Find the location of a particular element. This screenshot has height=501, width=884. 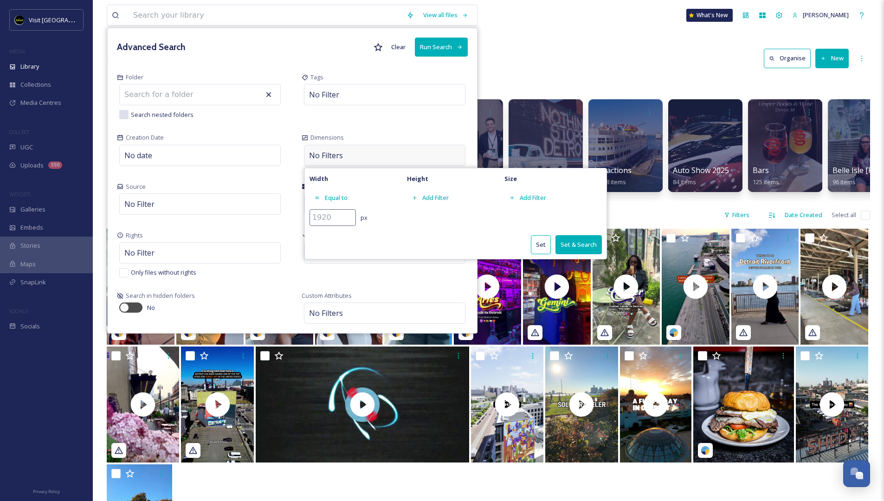

div: 350 is located at coordinates (55, 165).